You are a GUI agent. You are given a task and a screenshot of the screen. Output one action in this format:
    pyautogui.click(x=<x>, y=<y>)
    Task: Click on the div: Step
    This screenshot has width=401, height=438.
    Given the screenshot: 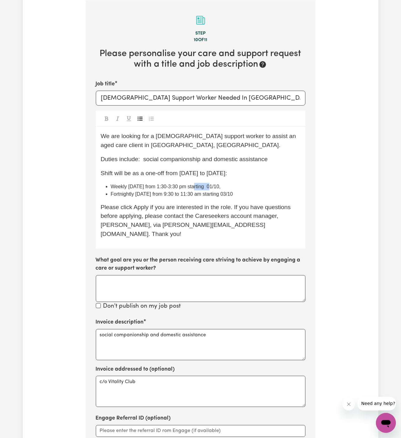 What is the action you would take?
    pyautogui.click(x=201, y=34)
    